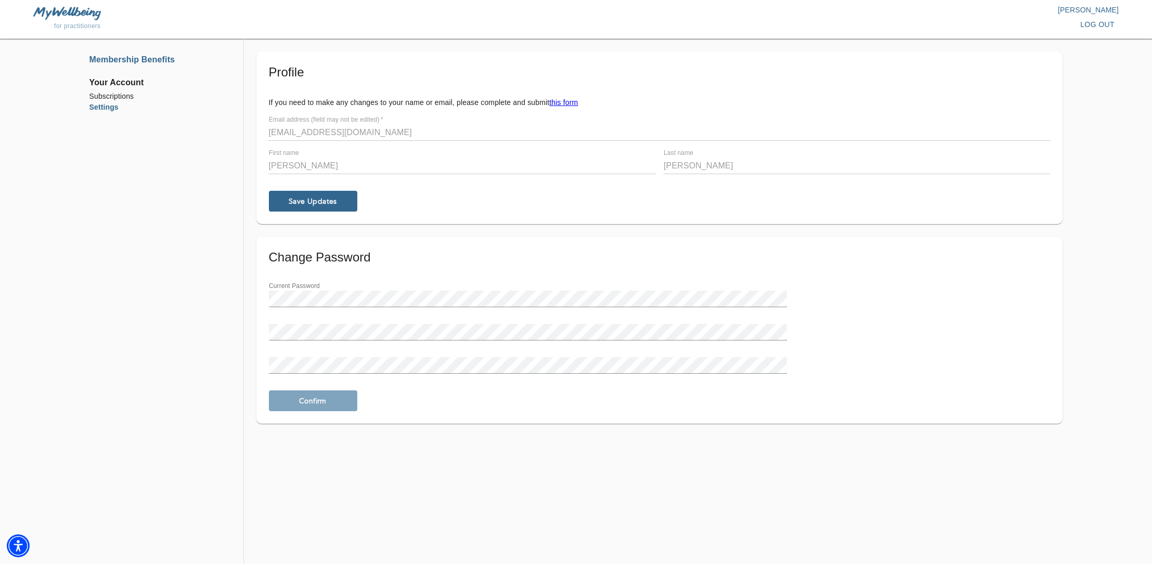 Image resolution: width=1152 pixels, height=564 pixels. I want to click on img: MyWellbeing, so click(67, 13).